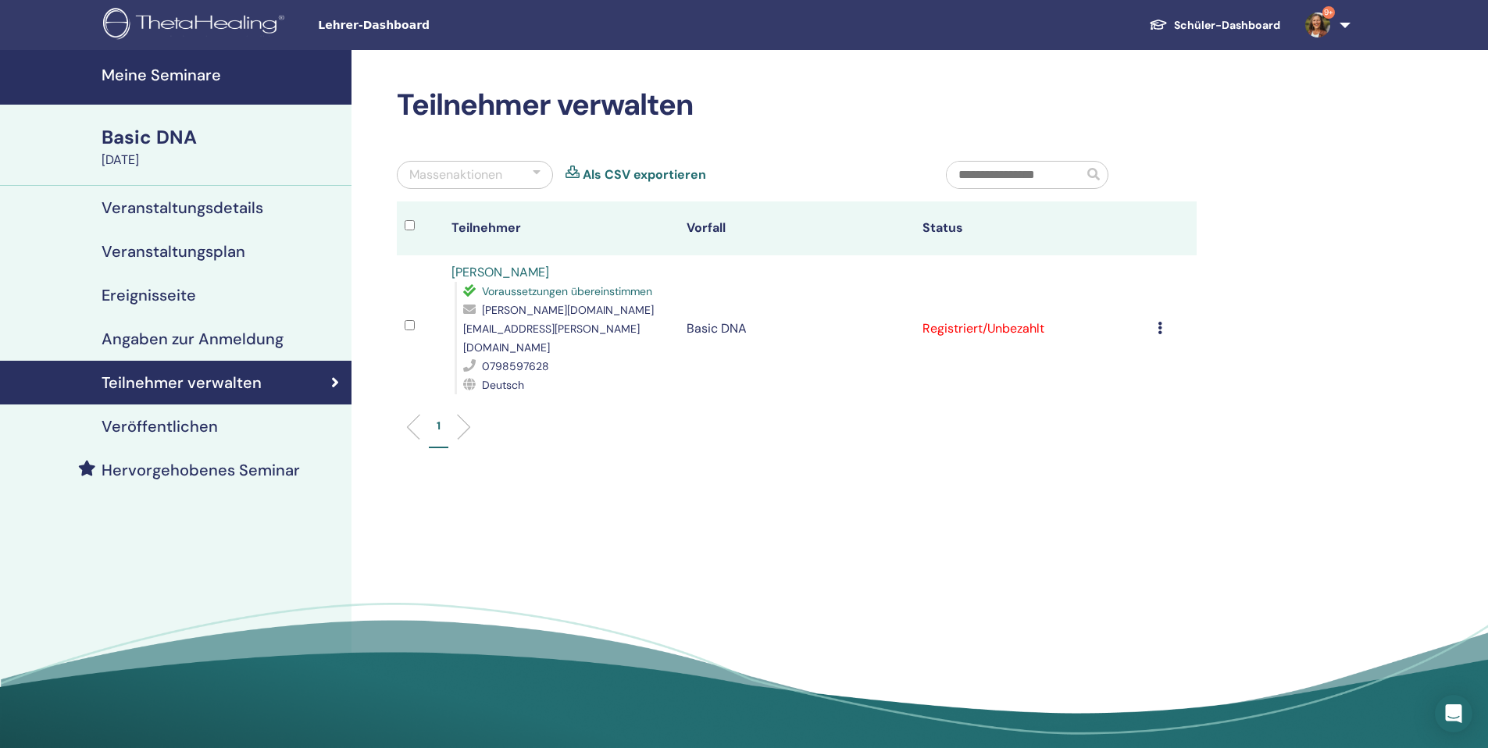 This screenshot has height=748, width=1488. What do you see at coordinates (455, 175) in the screenshot?
I see `div: Massenaktionen` at bounding box center [455, 175].